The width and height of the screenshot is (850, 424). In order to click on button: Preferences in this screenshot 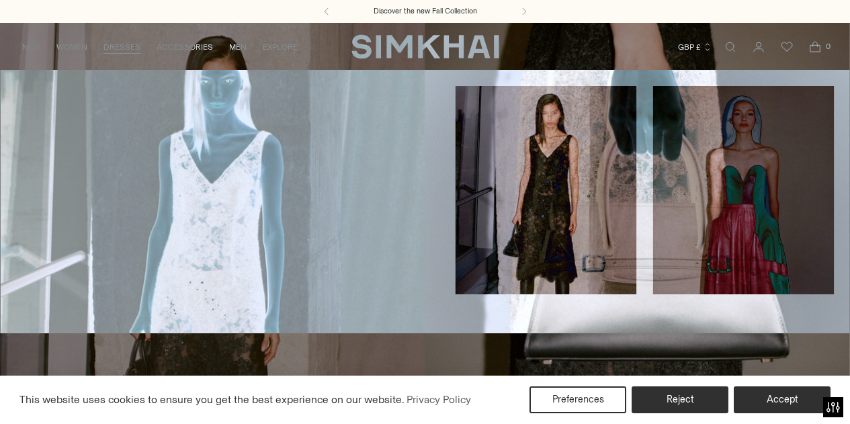, I will do `click(578, 400)`.